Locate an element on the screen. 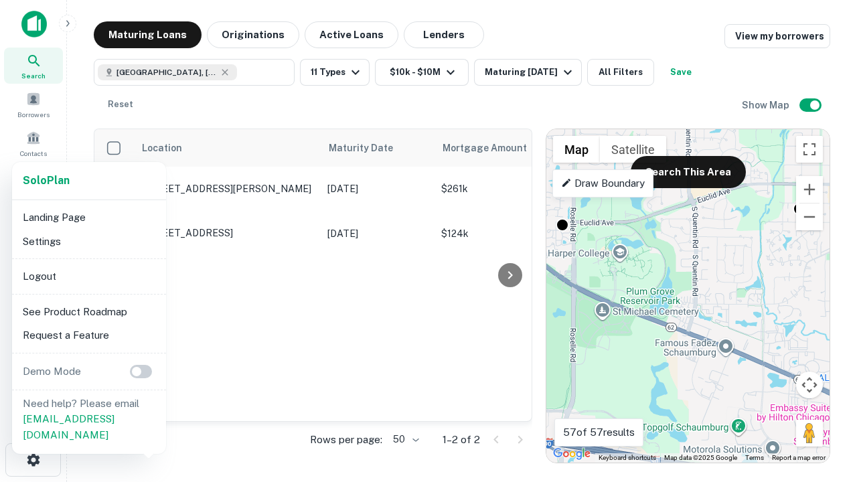 The image size is (857, 482). p: Need help? Please email is located at coordinates (89, 419).